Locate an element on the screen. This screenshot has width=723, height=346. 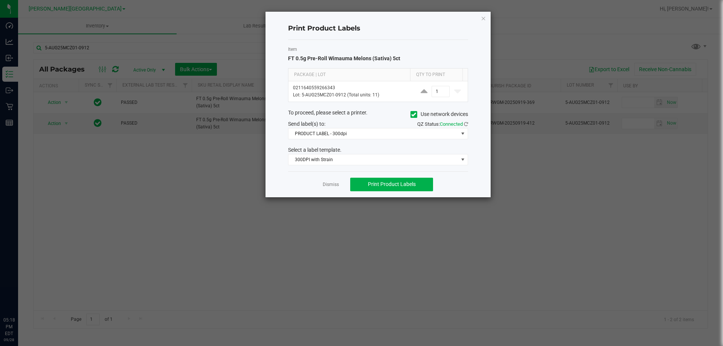
span: 300DPI with Strain is located at coordinates (373, 160).